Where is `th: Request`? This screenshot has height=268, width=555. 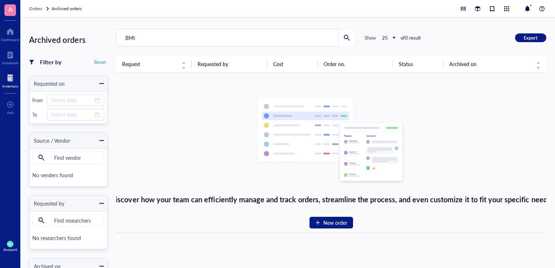 th: Request is located at coordinates (154, 64).